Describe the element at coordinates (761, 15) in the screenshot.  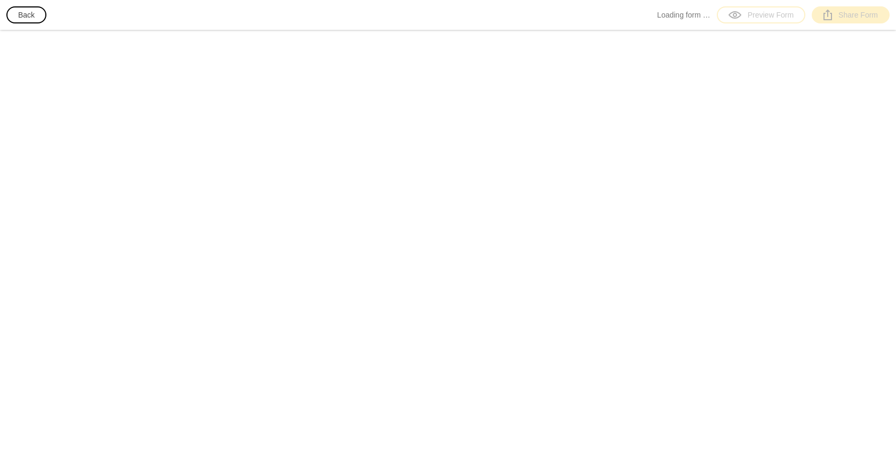
I see `a: Preview Form` at that location.